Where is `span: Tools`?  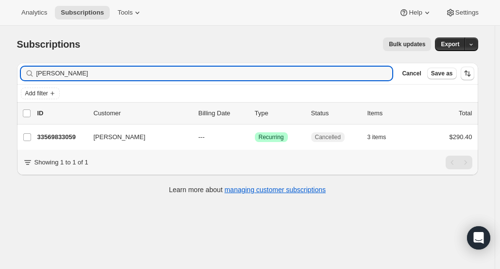 span: Tools is located at coordinates (125, 13).